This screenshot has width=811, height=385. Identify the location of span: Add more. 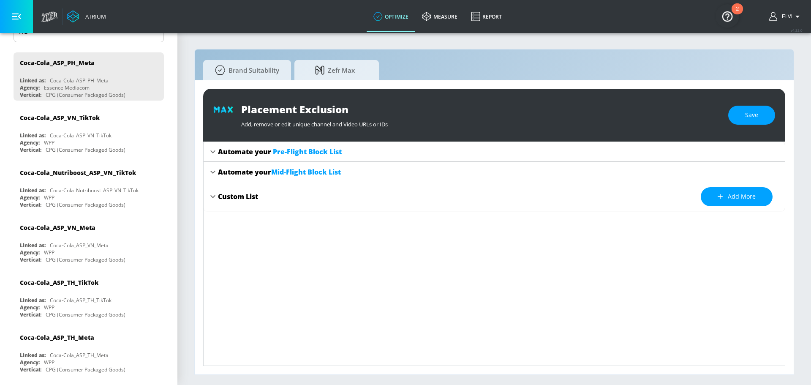
(737, 197).